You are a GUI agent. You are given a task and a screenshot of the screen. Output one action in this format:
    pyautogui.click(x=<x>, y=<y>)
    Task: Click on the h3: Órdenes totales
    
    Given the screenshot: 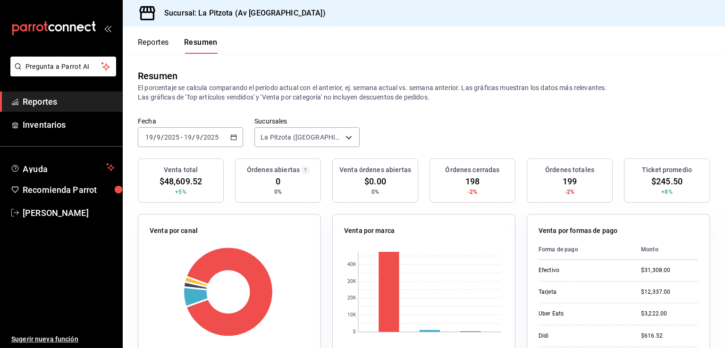 What is the action you would take?
    pyautogui.click(x=570, y=170)
    